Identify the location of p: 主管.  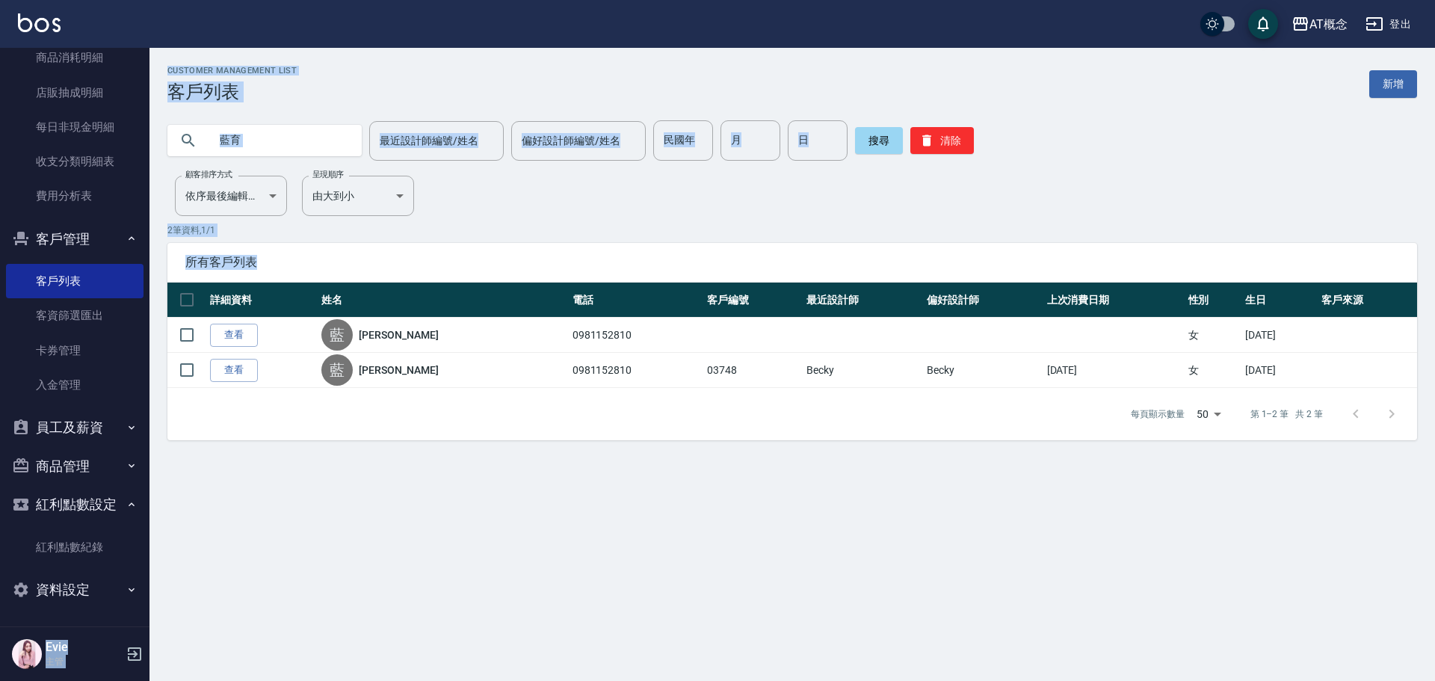
(84, 661).